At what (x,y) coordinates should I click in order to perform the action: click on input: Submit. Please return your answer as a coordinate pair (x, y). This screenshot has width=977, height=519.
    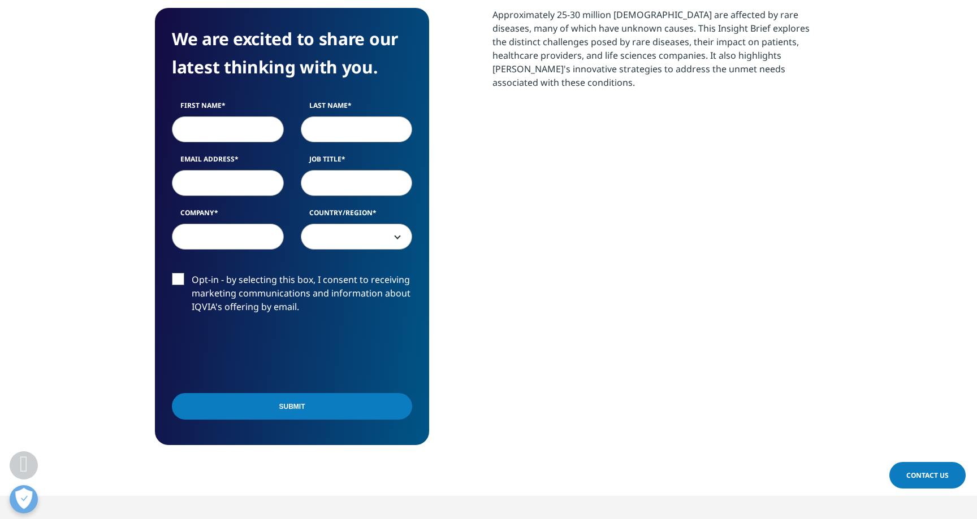
    Looking at the image, I should click on (292, 406).